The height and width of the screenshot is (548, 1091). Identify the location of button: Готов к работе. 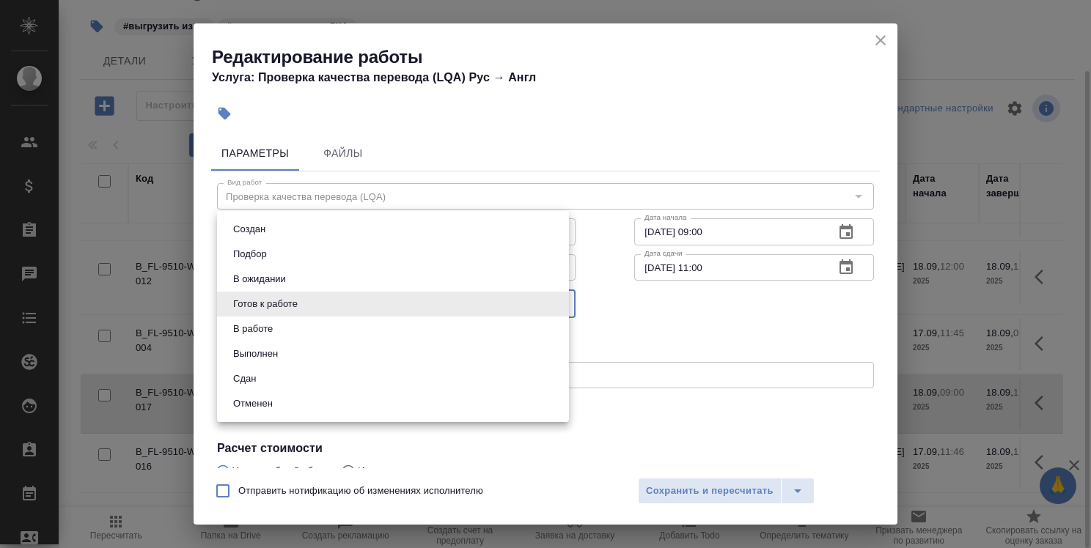
(265, 304).